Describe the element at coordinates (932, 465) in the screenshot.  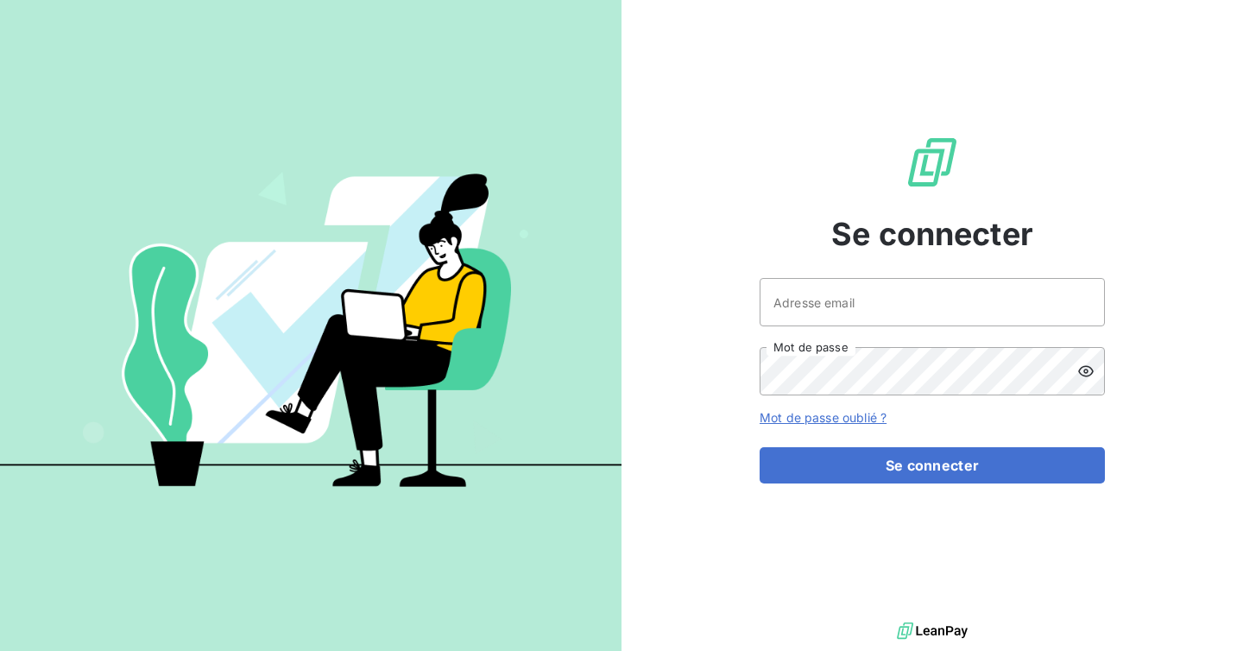
I see `button: Se connecter` at that location.